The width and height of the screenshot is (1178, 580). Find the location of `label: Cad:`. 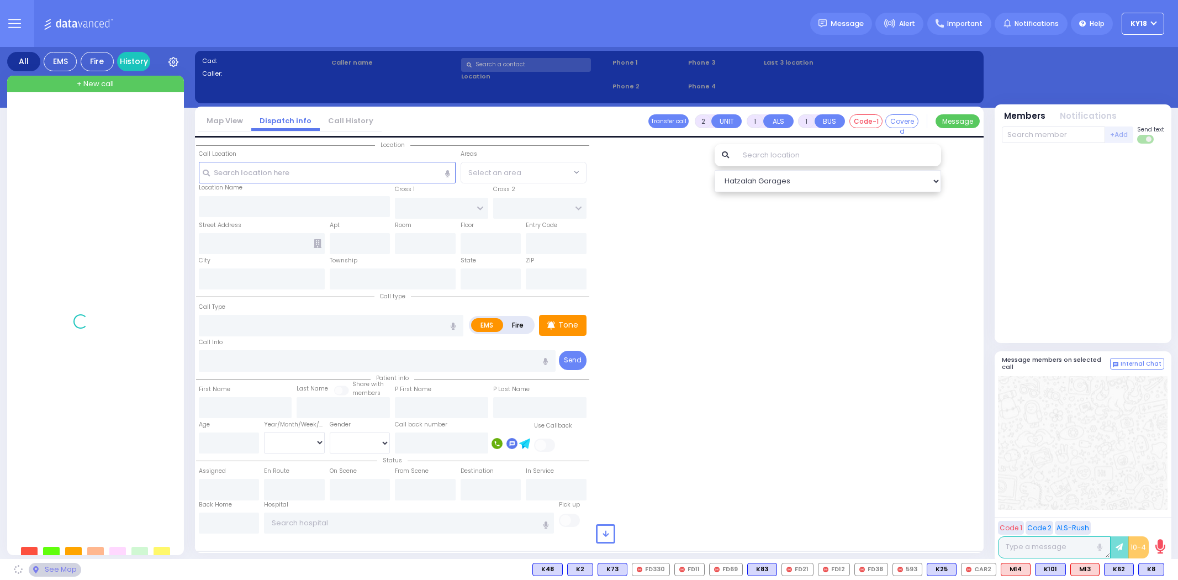

label: Cad: is located at coordinates (265, 61).